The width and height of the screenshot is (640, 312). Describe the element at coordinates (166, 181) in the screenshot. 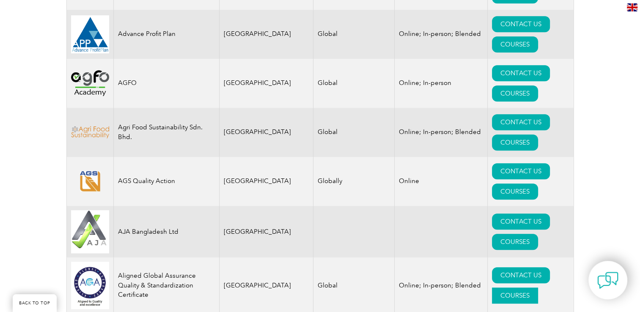

I see `td: AGS Quality Action` at that location.